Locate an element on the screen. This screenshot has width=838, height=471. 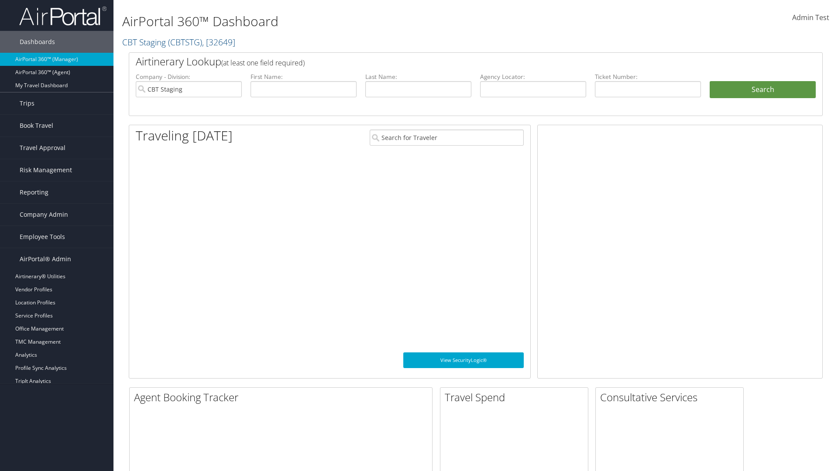
span: (at least one field required) is located at coordinates (263, 63).